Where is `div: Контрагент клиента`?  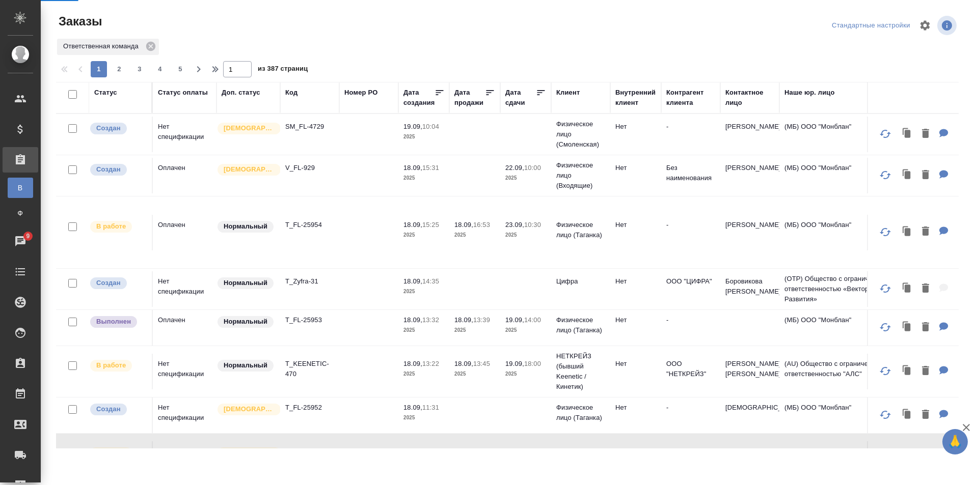 div: Контрагент клиента is located at coordinates (691, 98).